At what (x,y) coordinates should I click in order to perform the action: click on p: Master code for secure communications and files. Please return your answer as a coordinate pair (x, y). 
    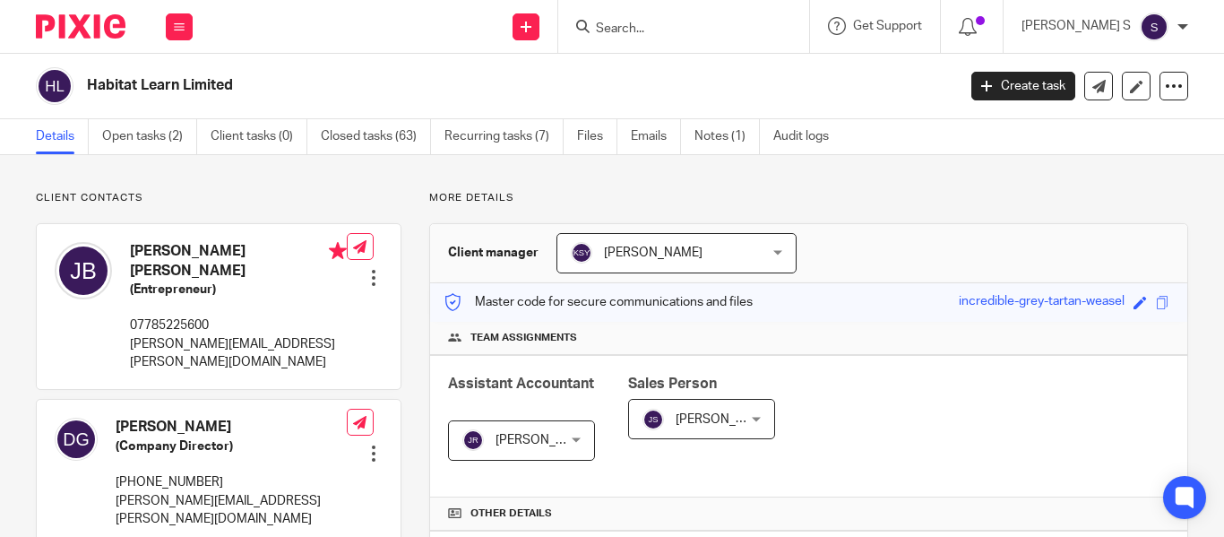
    Looking at the image, I should click on (597, 302).